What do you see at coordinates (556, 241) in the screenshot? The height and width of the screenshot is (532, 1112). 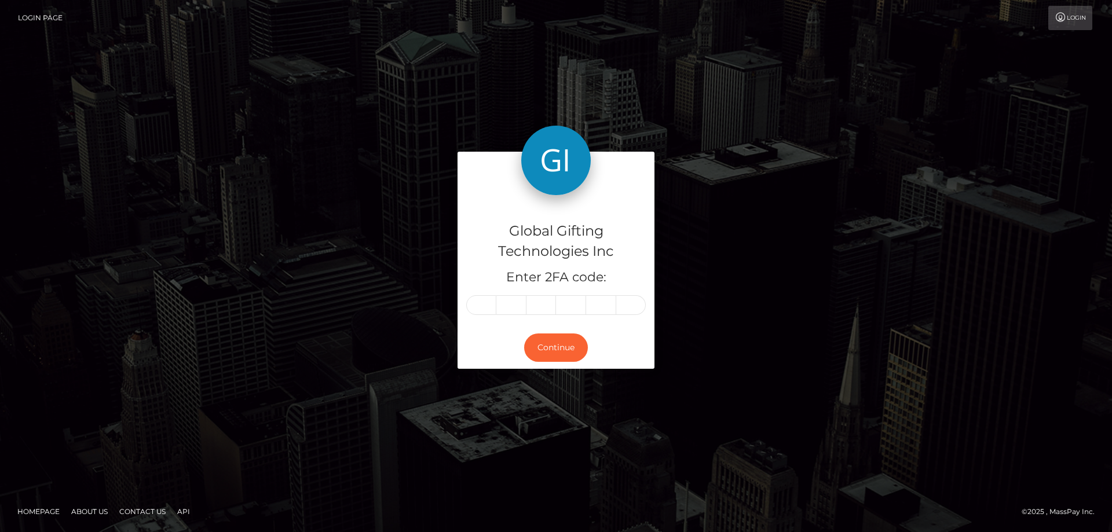 I see `h4: Global Gifting Technologies Inc` at bounding box center [556, 241].